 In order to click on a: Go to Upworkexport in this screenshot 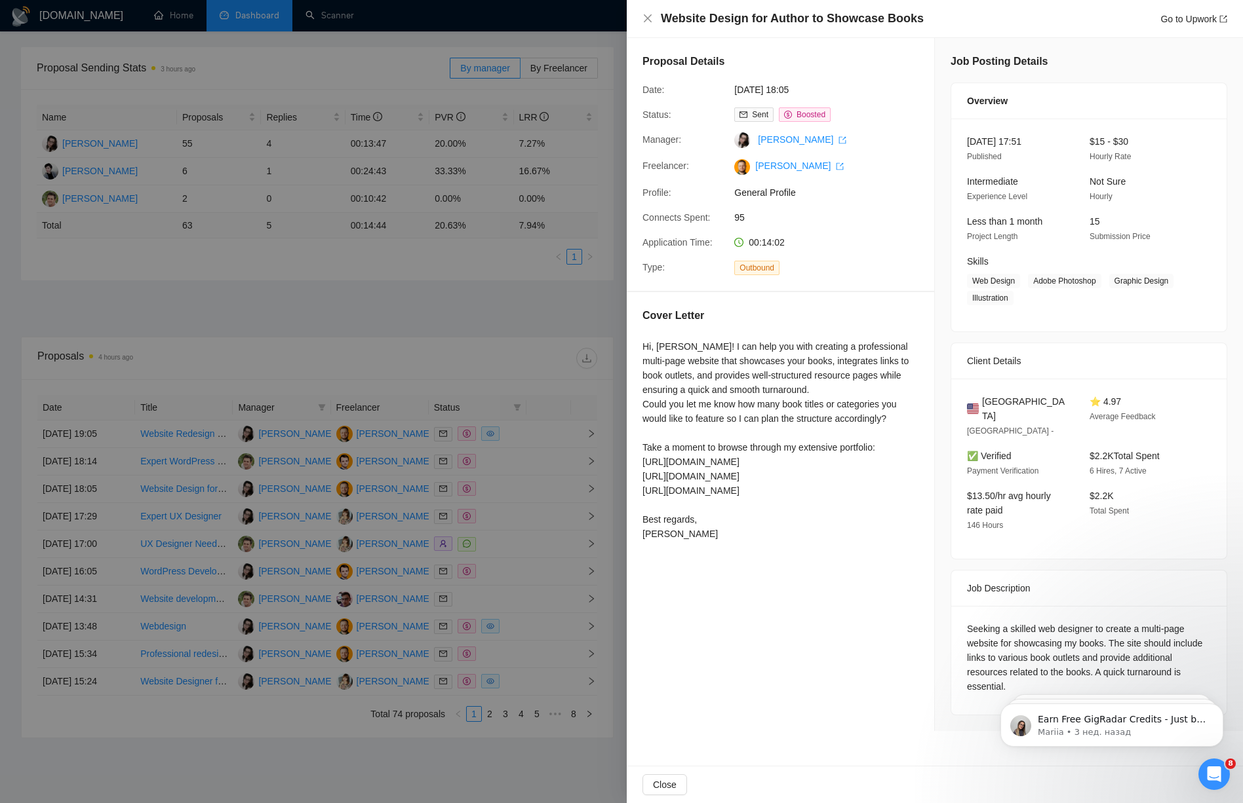, I will do `click(1193, 19)`.